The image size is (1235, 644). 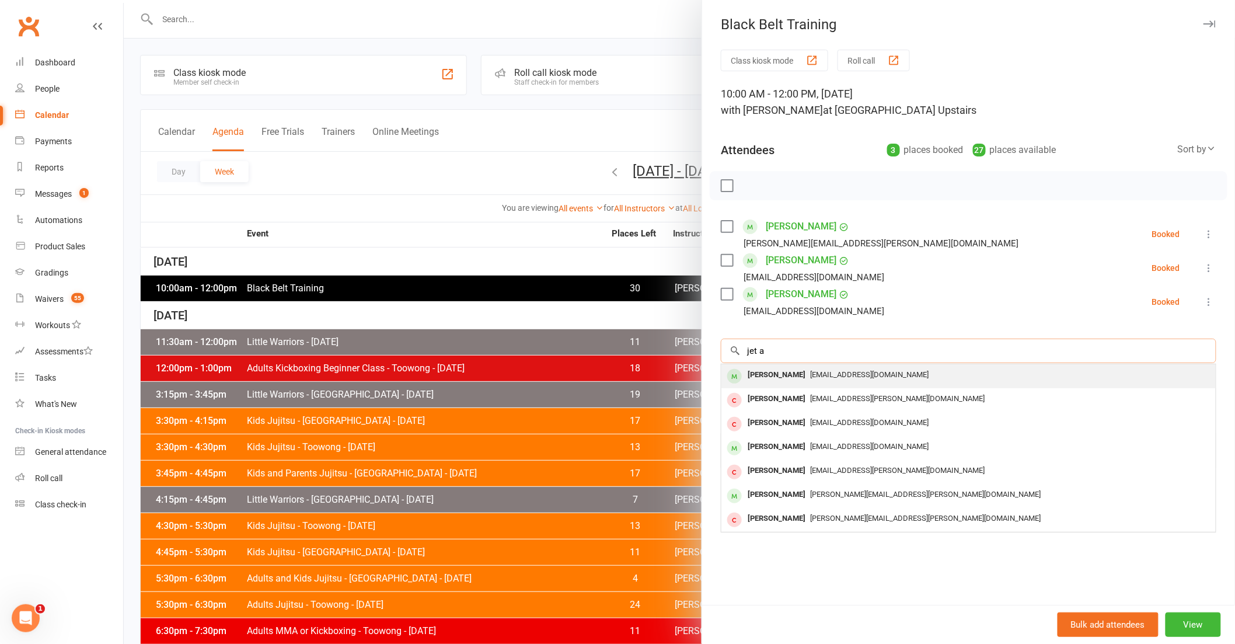 I want to click on a: Roll call, so click(x=69, y=478).